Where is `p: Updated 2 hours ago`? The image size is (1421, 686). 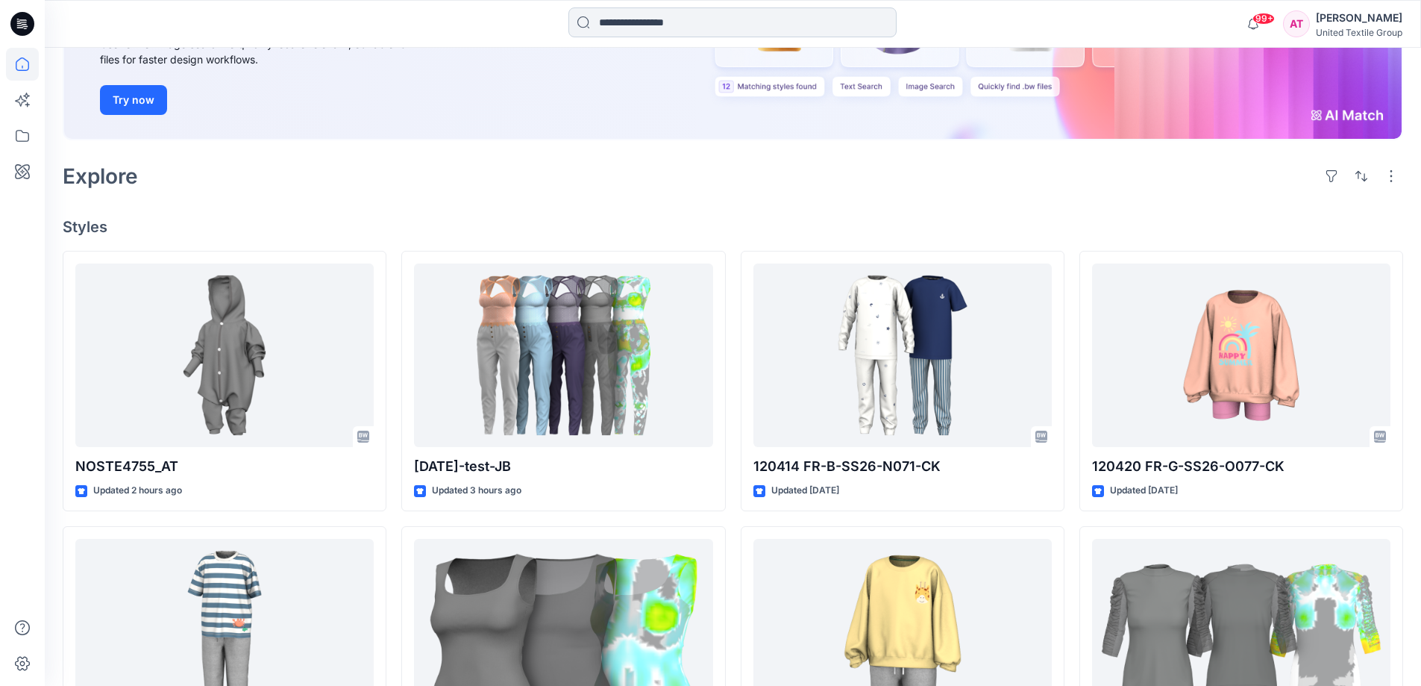
p: Updated 2 hours ago is located at coordinates (137, 490).